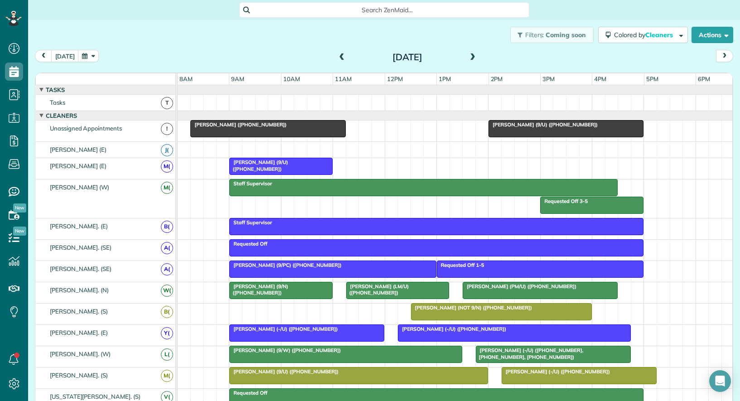  Describe the element at coordinates (238, 79) in the screenshot. I see `span: 9am` at that location.